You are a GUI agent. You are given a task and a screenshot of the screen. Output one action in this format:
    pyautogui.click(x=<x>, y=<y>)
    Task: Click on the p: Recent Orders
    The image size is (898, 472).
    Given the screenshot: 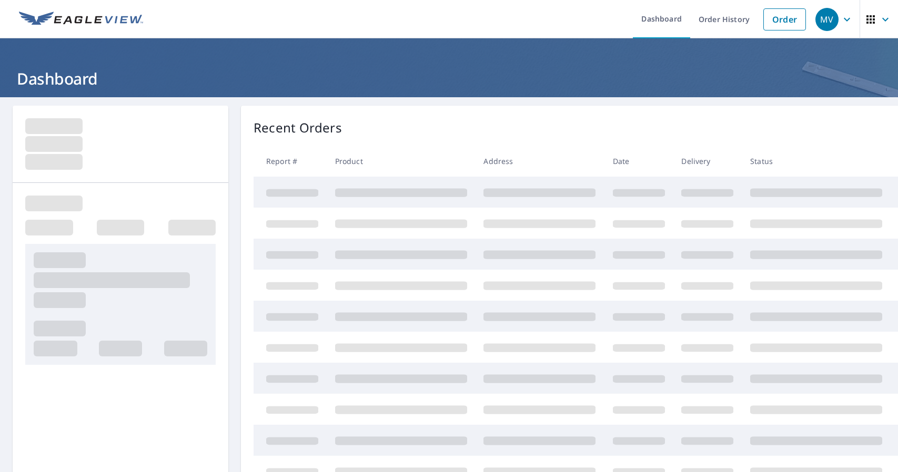 What is the action you would take?
    pyautogui.click(x=298, y=128)
    